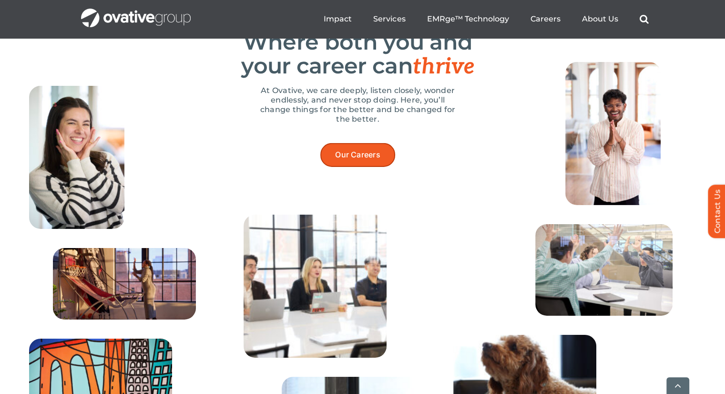 This screenshot has width=725, height=394. I want to click on span: About Us, so click(600, 19).